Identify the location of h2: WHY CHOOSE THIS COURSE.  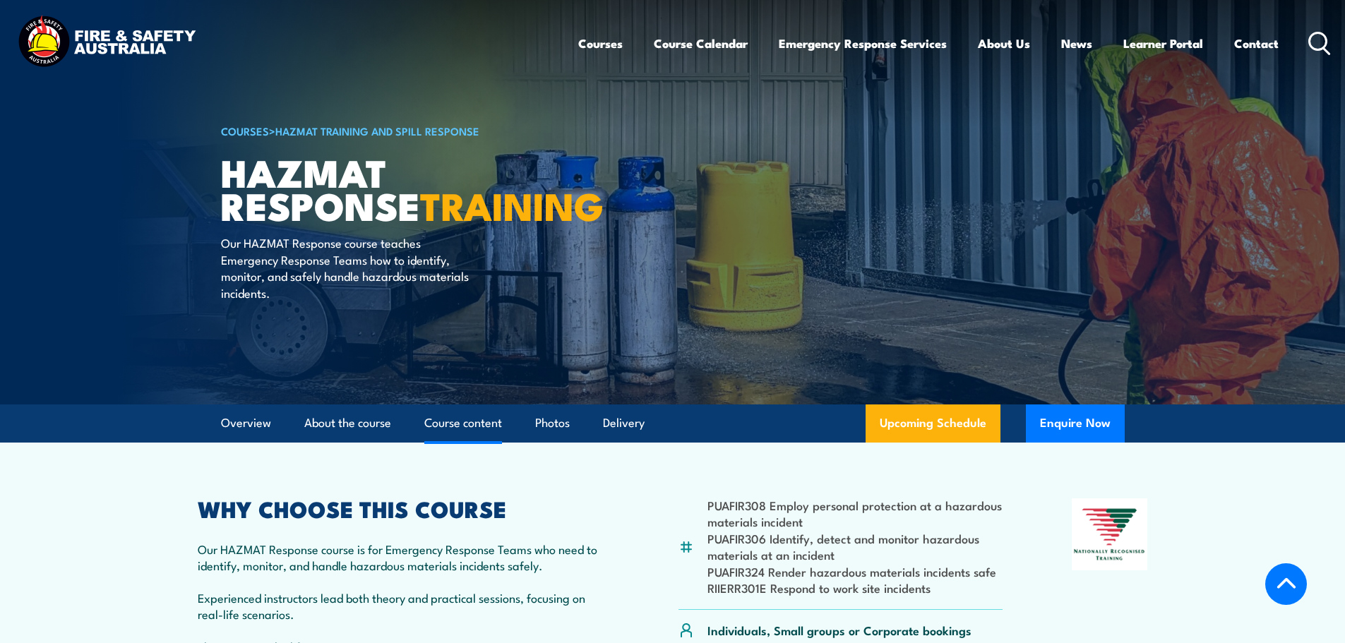
(404, 508).